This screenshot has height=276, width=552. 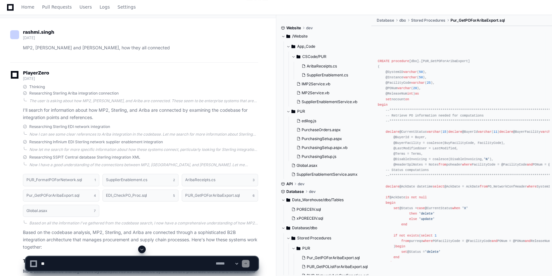 What do you see at coordinates (435, 116) in the screenshot?
I see `span: -- Retrieve PO information needed for computations` at bounding box center [435, 116].